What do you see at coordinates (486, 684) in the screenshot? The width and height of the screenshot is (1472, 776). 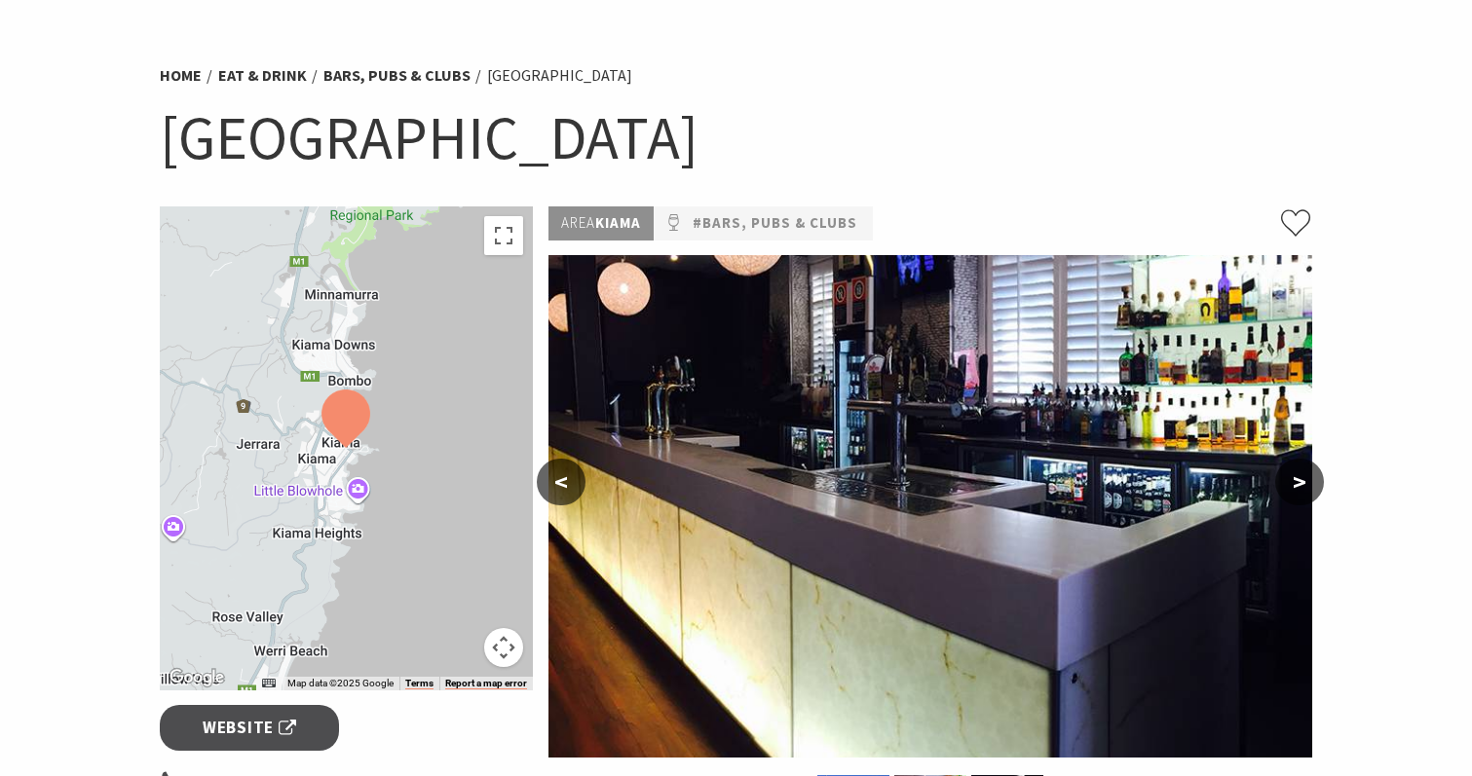 I see `a: Report a map error` at bounding box center [486, 684].